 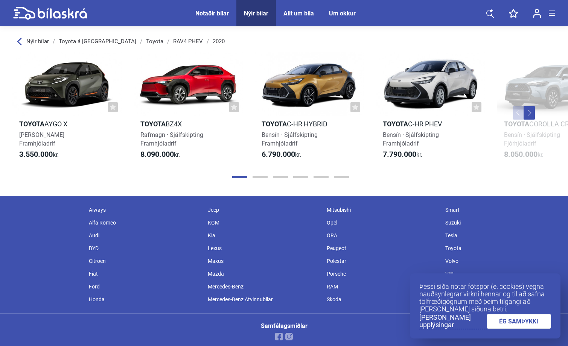 What do you see at coordinates (485, 298) in the screenshot?
I see `p: Þessi síða notar fótspor (e. cookies) vegna nauðsynlegrar virkni hennar og til að safna tölfræðig...` at bounding box center [485, 298].